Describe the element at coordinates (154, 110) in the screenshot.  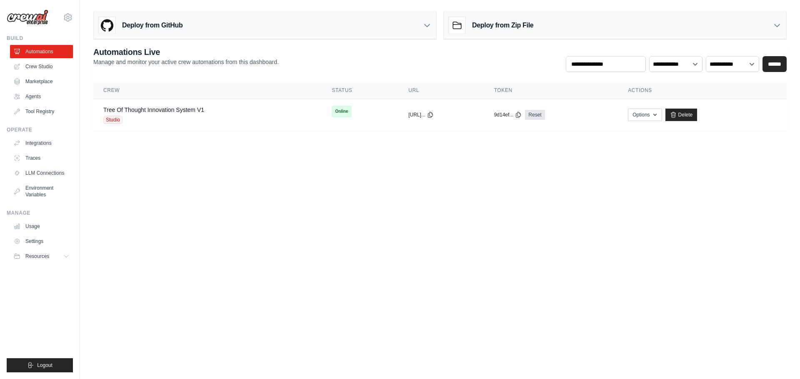
I see `a: Tree Of Thought Innovation System V1` at that location.